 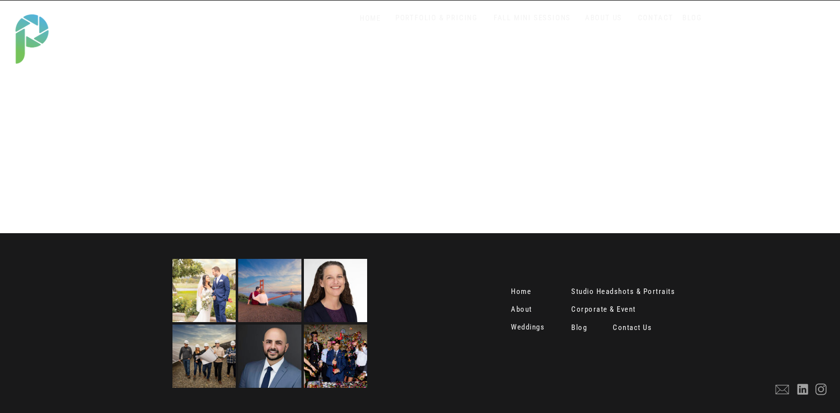 I want to click on a: CONTACT, so click(x=656, y=18).